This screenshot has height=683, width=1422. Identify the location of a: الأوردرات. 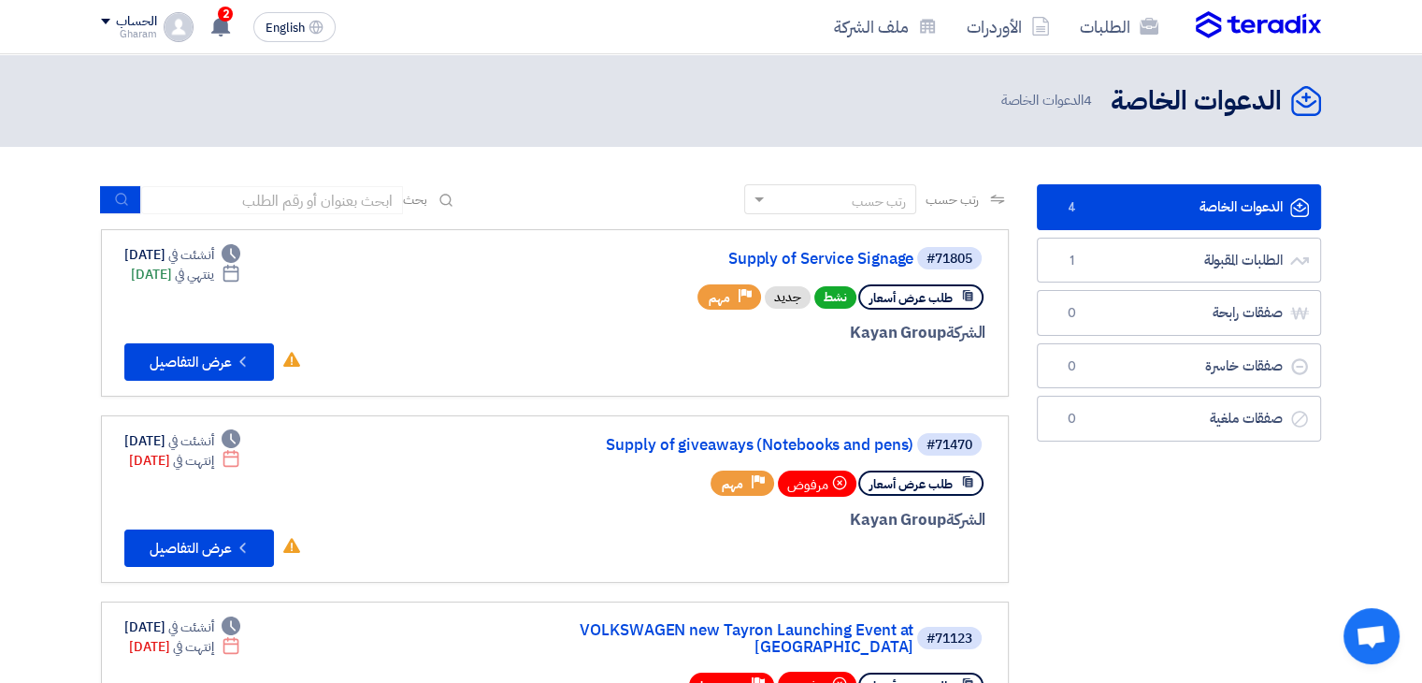
(1008, 26).